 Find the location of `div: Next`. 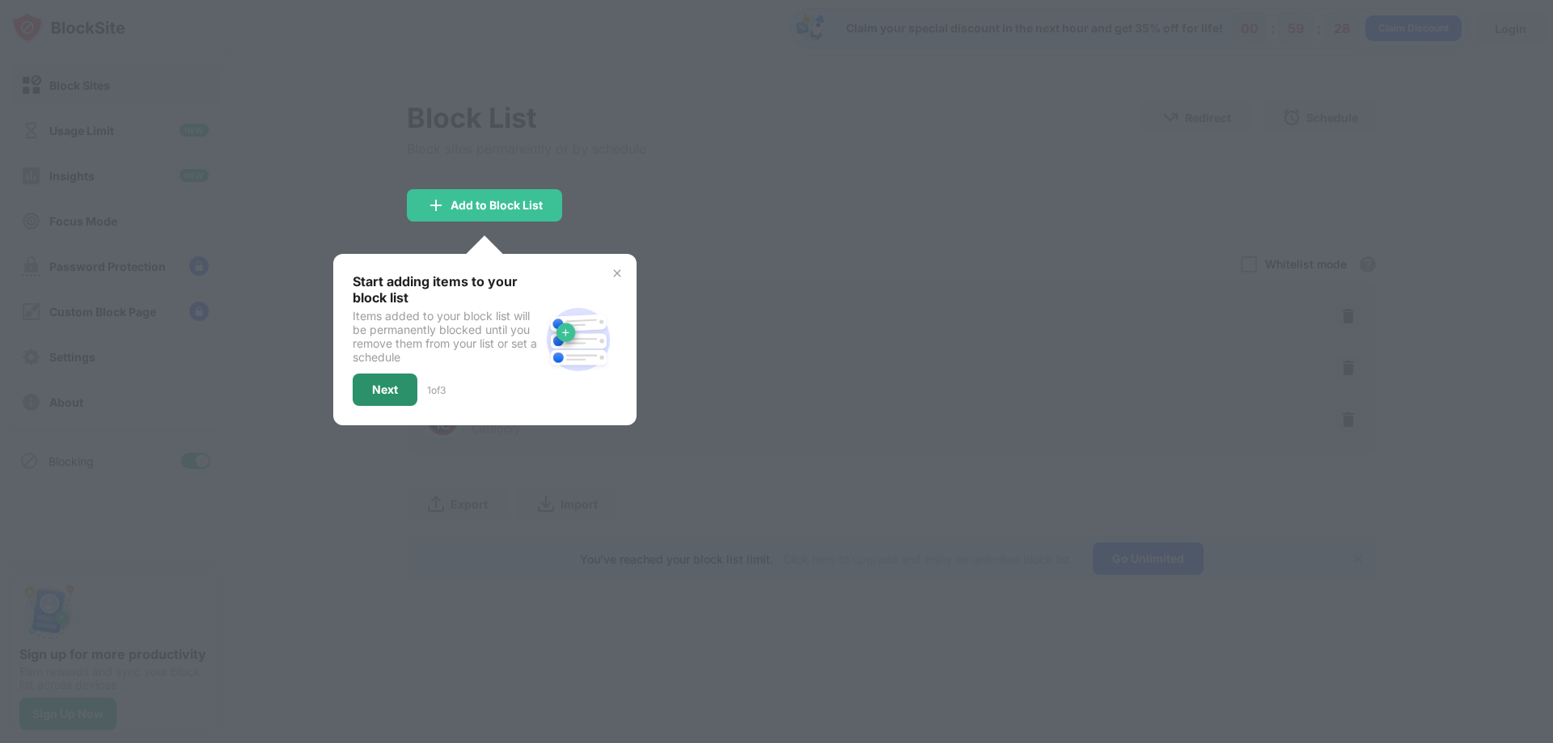

div: Next is located at coordinates (385, 390).